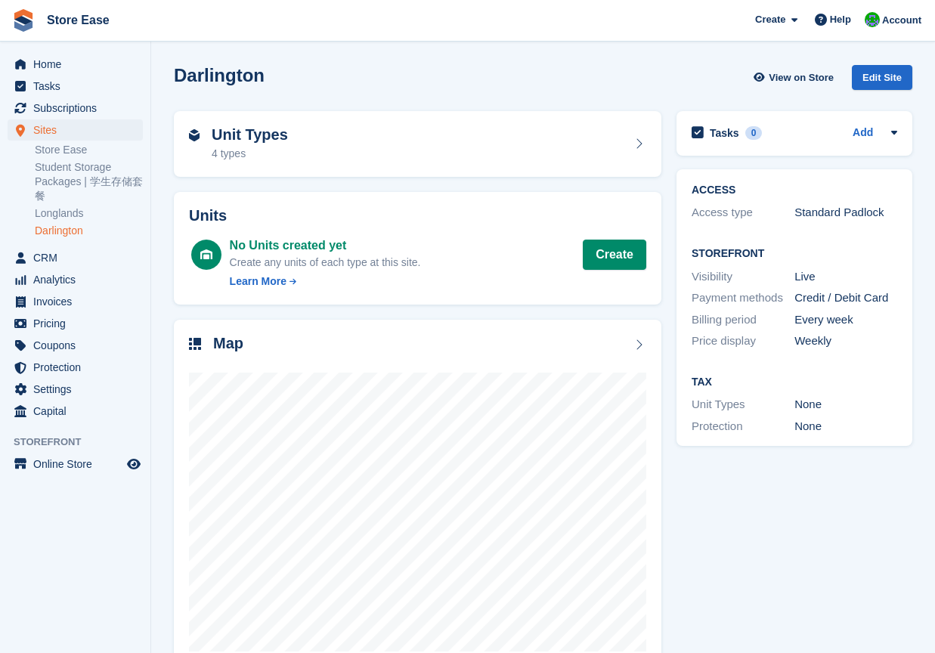  I want to click on span: Home, so click(79, 64).